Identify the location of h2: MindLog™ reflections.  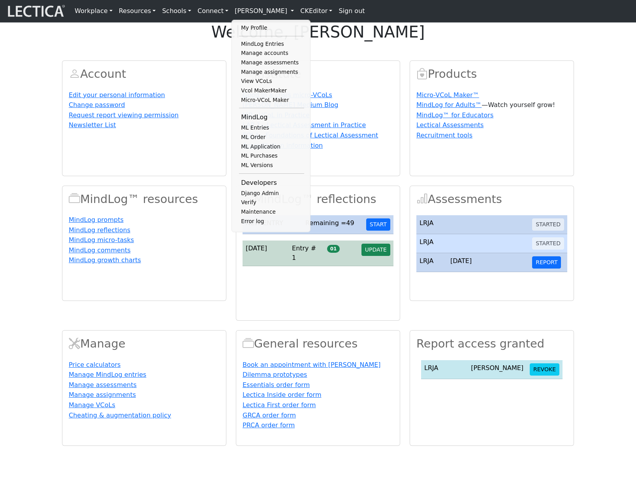
(318, 199).